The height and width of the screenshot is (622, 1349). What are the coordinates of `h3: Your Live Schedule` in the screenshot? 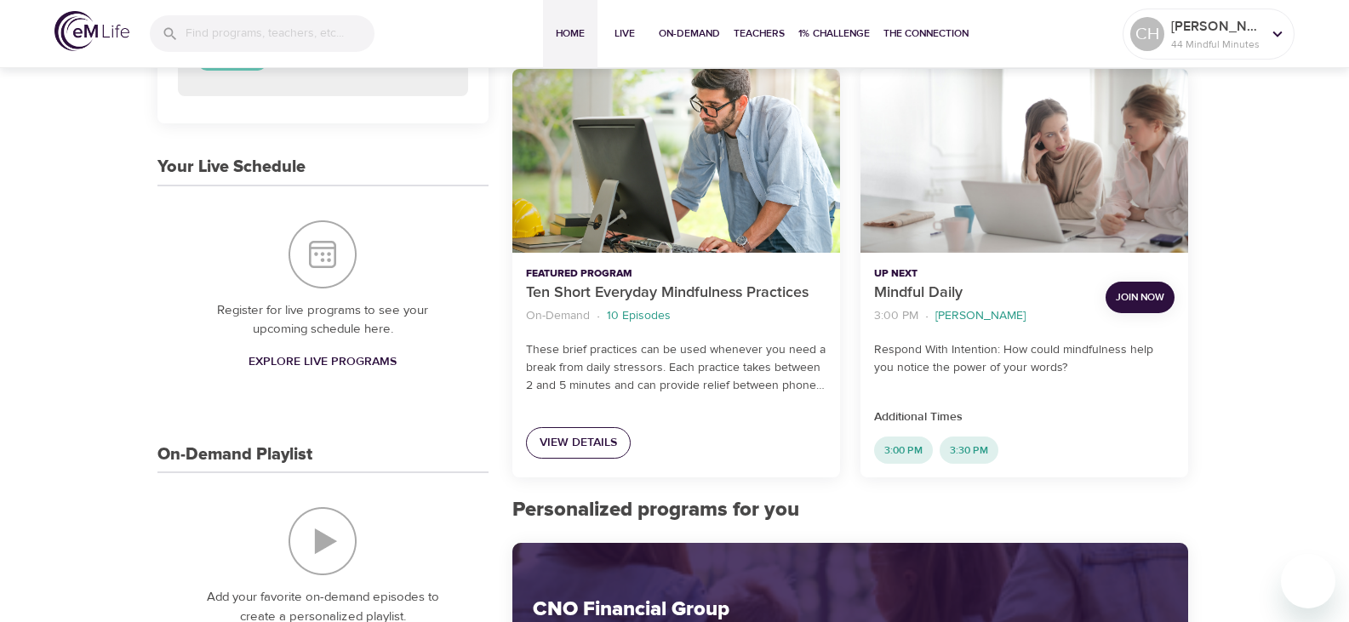 It's located at (232, 167).